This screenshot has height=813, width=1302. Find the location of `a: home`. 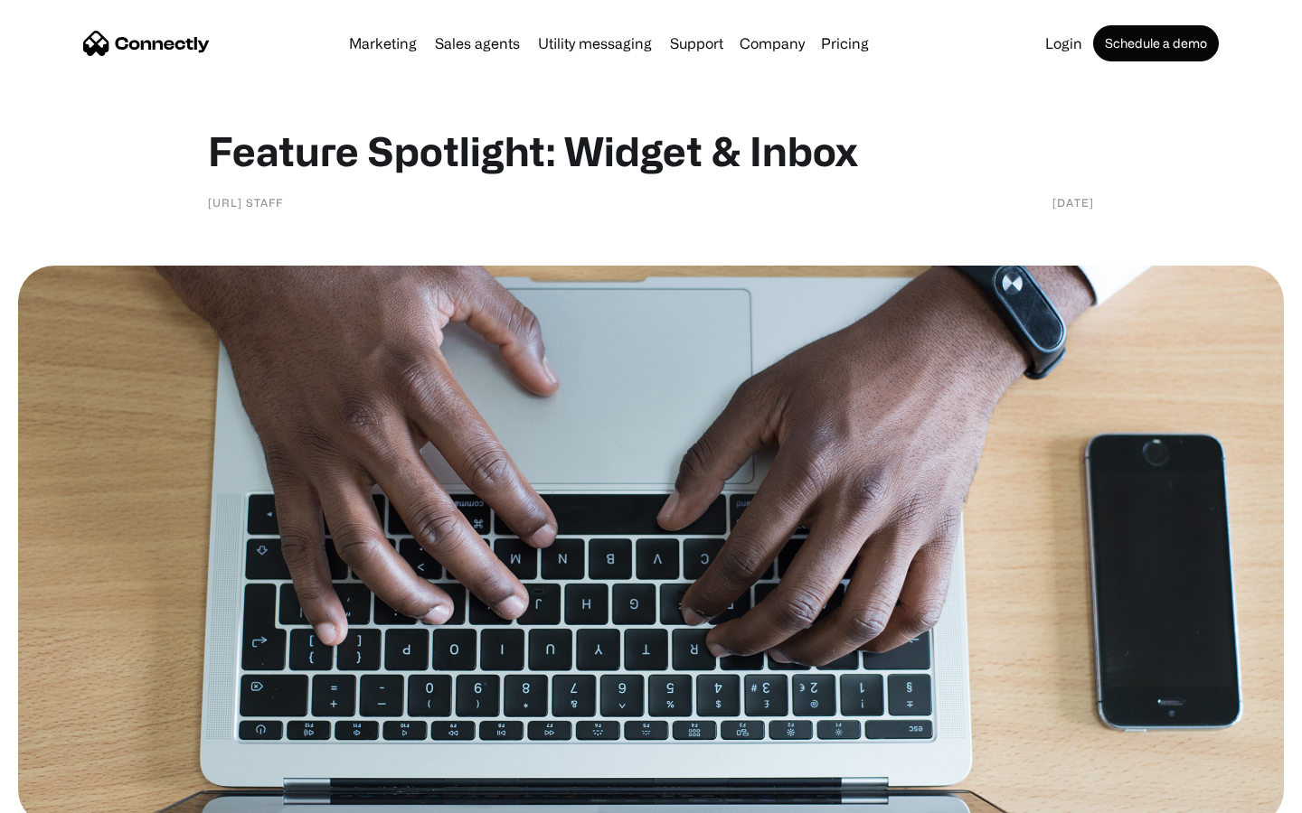

a: home is located at coordinates (146, 43).